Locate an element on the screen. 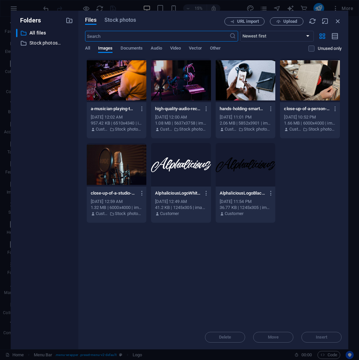 This screenshot has width=359, height=360. div: 36.77 KB | 1245x305 | image/png is located at coordinates (245, 208).